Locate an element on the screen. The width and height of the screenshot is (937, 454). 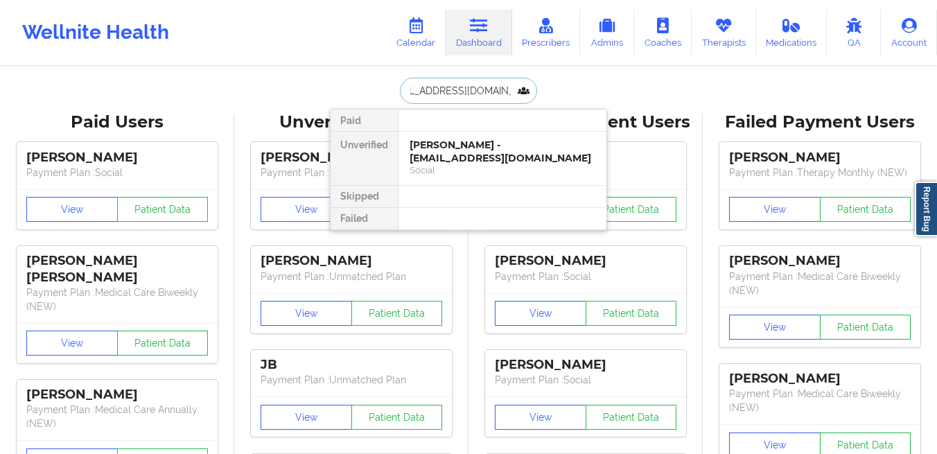
a: QA is located at coordinates (854, 33).